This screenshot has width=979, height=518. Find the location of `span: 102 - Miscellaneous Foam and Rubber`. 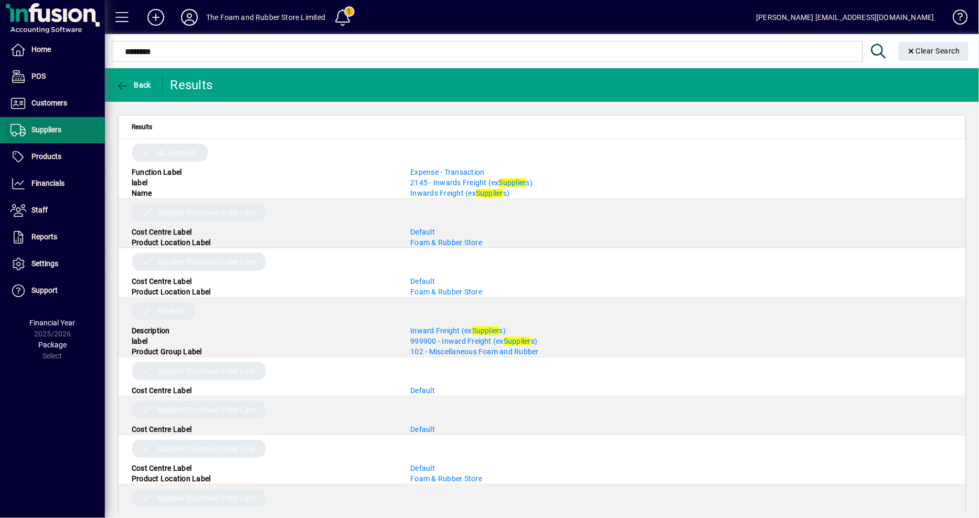

span: 102 - Miscellaneous Foam and Rubber is located at coordinates (474, 352).